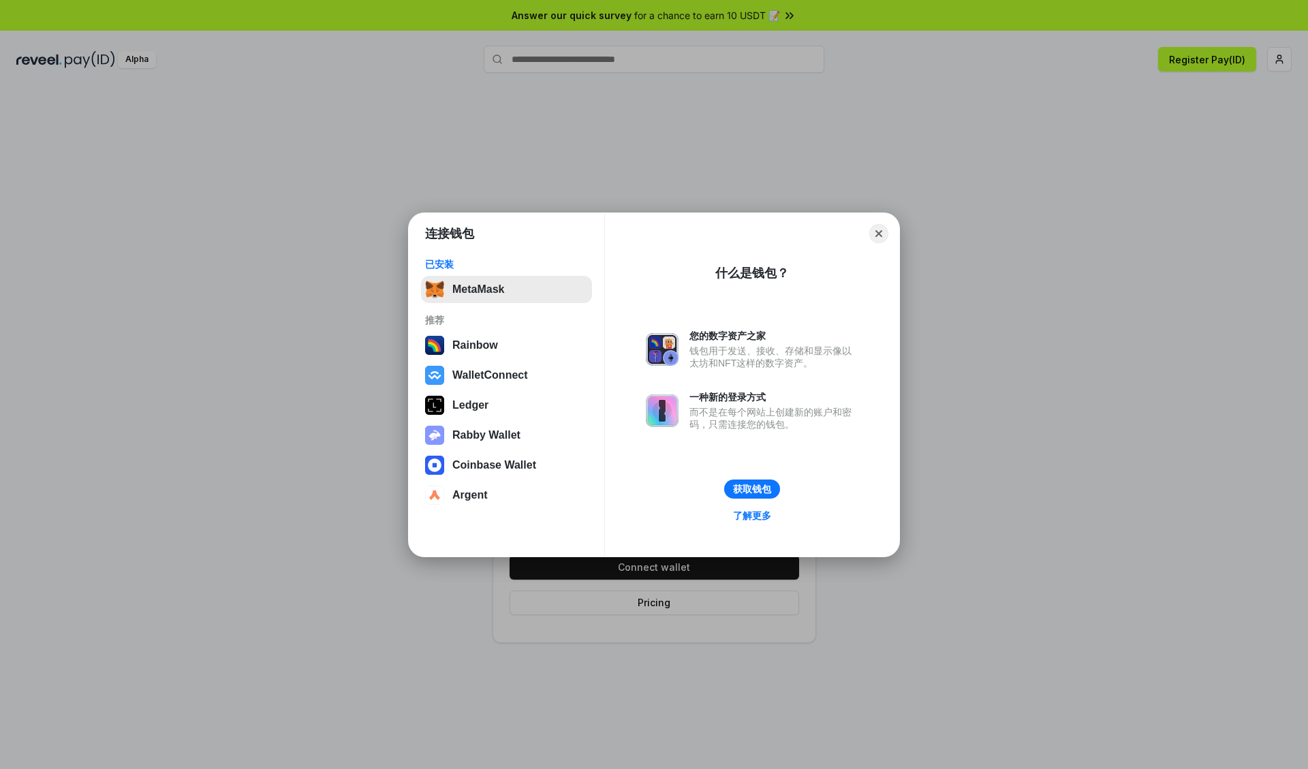  I want to click on button: Ledger, so click(506, 405).